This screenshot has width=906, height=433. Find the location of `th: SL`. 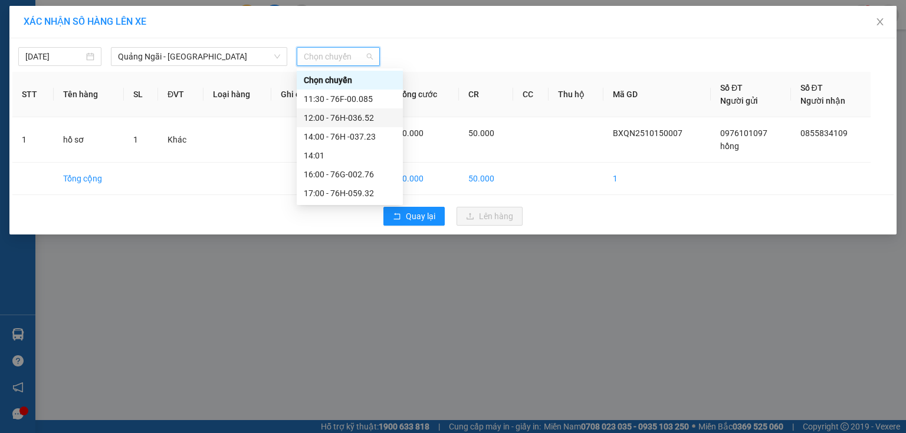

th: SL is located at coordinates (141, 94).